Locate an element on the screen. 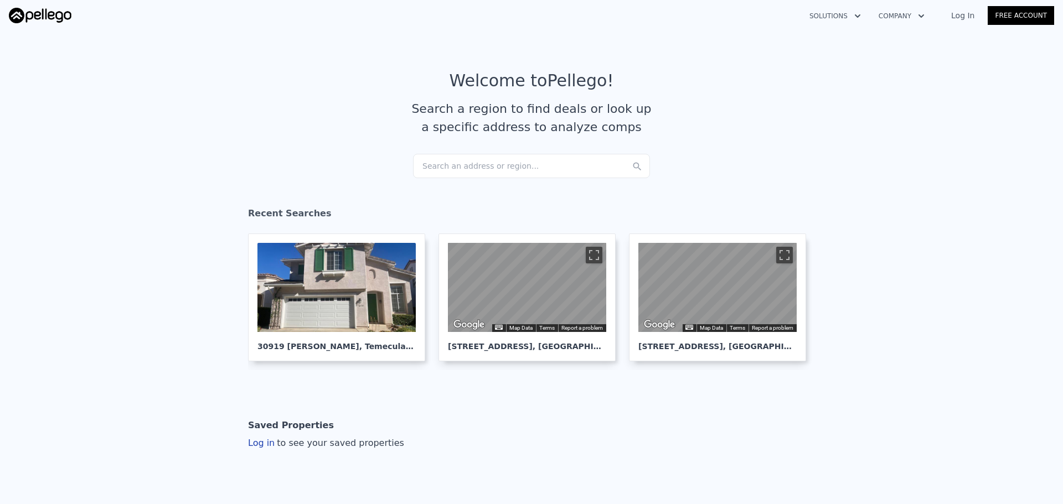  div: Saved Properties is located at coordinates (291, 426).